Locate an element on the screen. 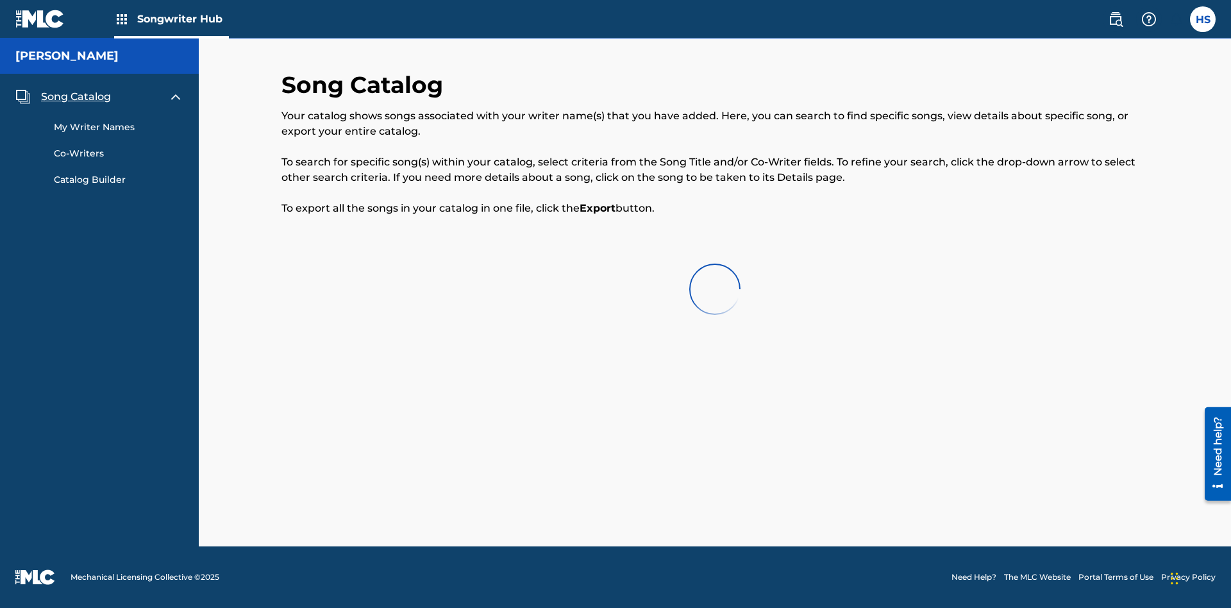  img: expand is located at coordinates (176, 97).